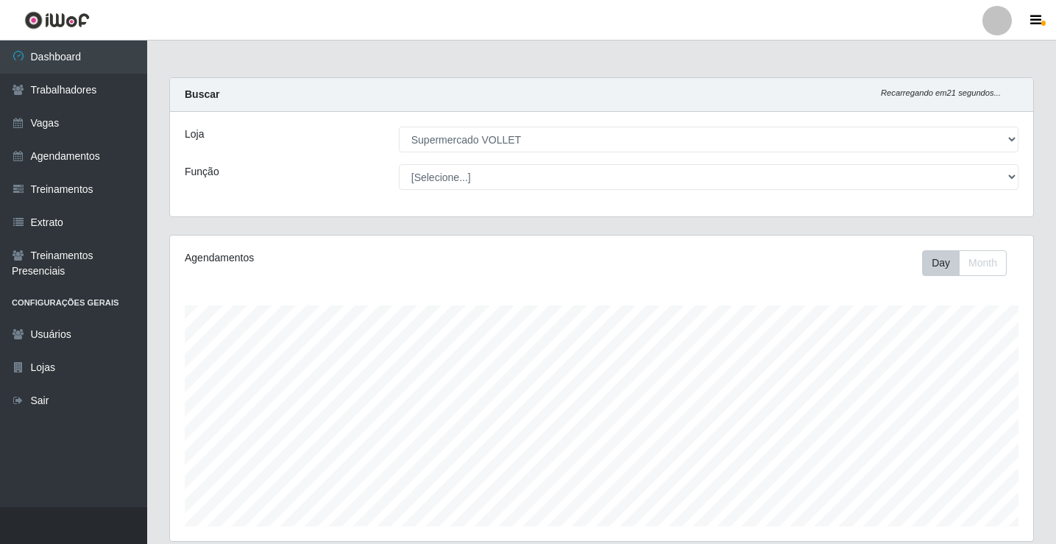 The width and height of the screenshot is (1056, 544). Describe the element at coordinates (194, 134) in the screenshot. I see `label: Loja` at that location.